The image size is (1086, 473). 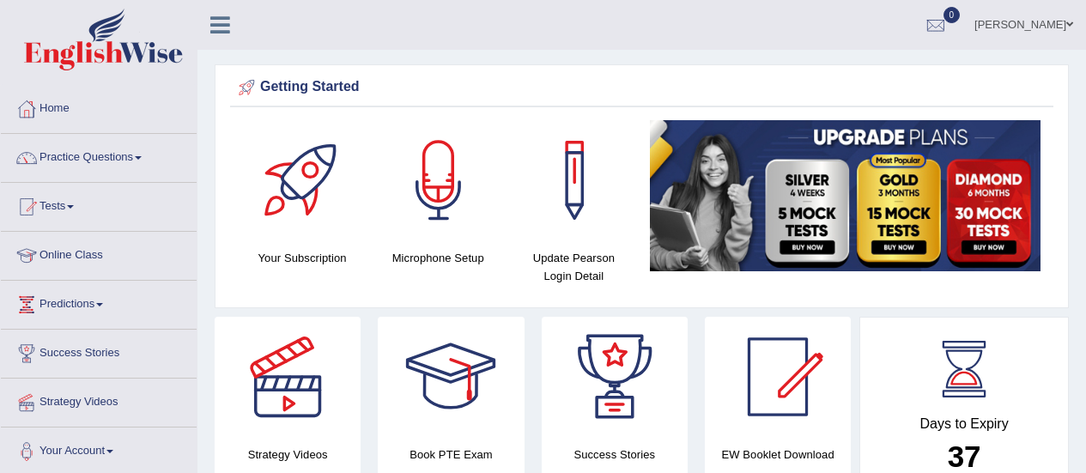 What do you see at coordinates (99, 204) in the screenshot?
I see `a: Tests` at bounding box center [99, 204].